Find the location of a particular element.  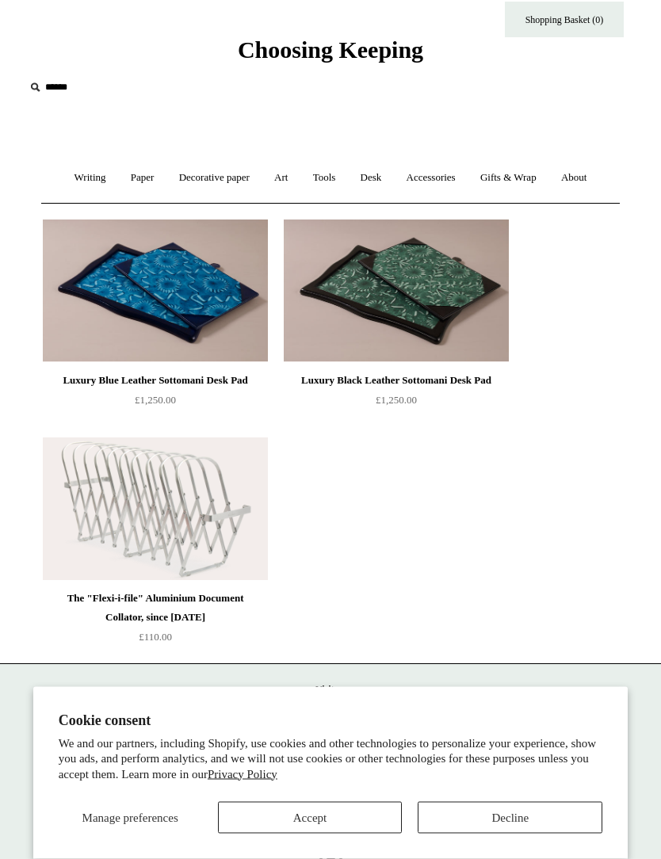

a: Luxury Blue Leather Sottomani Desk Pad £1,250.00 is located at coordinates (155, 404).